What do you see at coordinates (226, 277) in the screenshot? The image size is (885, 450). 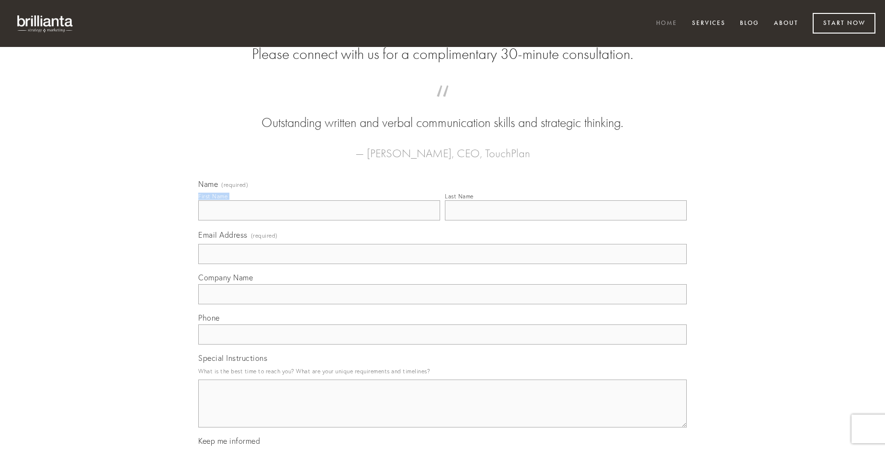 I see `span: Company Name` at bounding box center [226, 277].